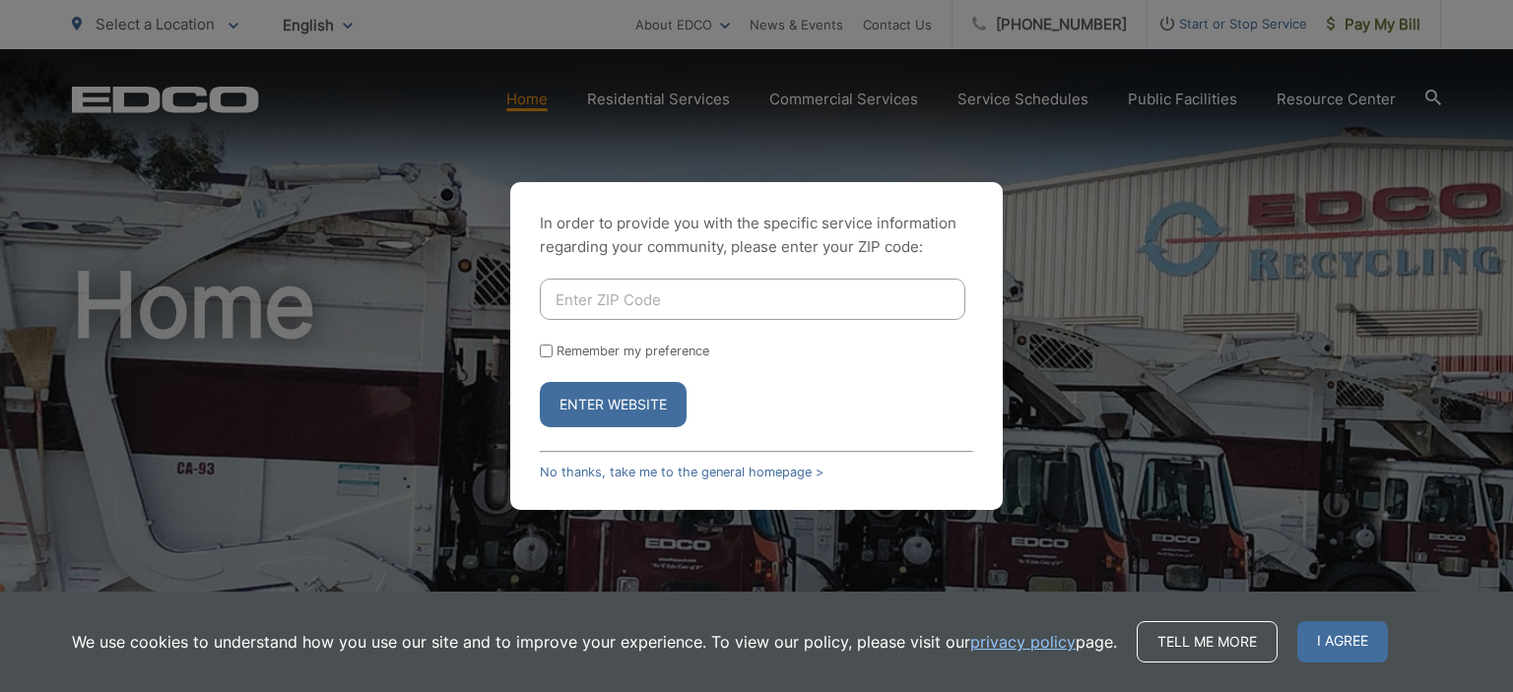 The width and height of the screenshot is (1513, 692). What do you see at coordinates (613, 405) in the screenshot?
I see `button: Enter Website` at bounding box center [613, 405].